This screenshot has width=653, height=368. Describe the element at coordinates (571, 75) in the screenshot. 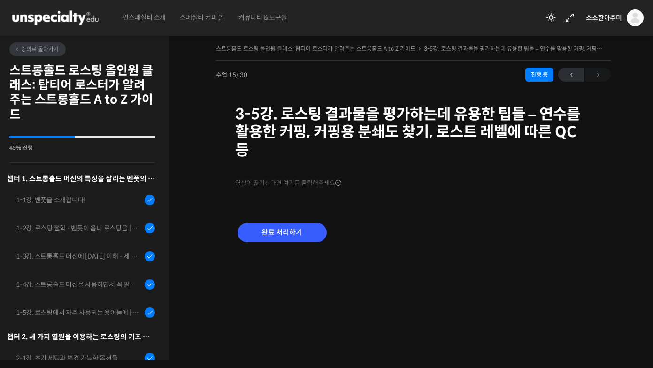

I see `a: ←이전` at that location.